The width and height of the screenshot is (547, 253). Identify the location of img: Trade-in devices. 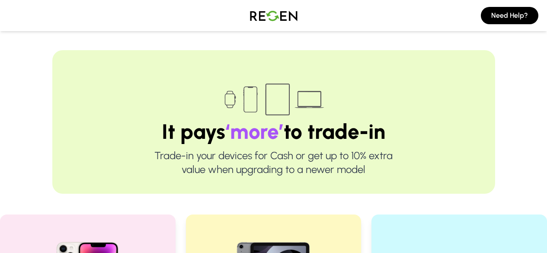
(274, 99).